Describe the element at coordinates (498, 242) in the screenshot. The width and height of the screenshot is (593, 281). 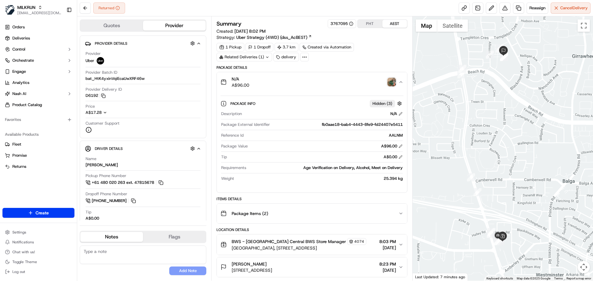
I see `div: 17` at that location.